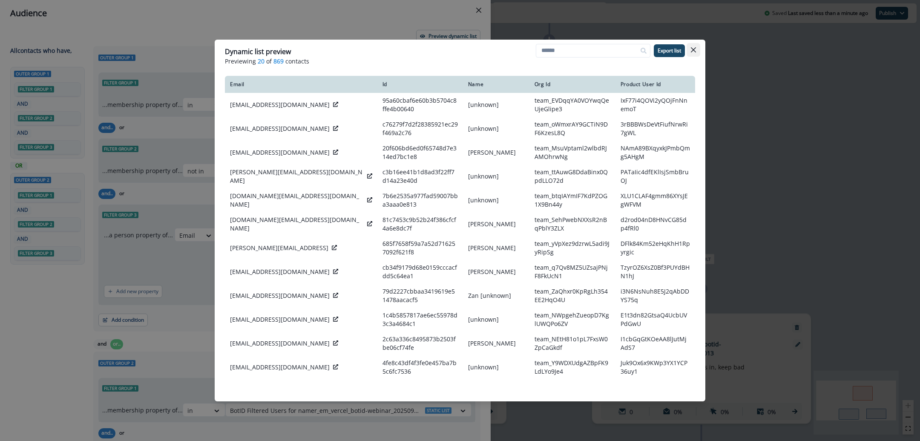 Image resolution: width=920 pixels, height=441 pixels. I want to click on td: team_oWmxrAY9GCTiN9DF6KzesL8Q, so click(572, 129).